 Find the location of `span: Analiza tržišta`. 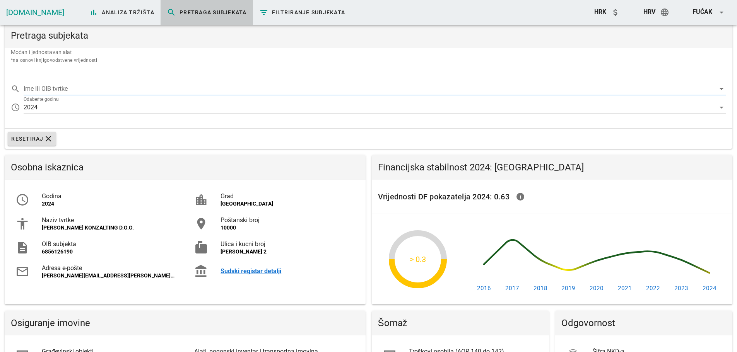

span: Analiza tržišta is located at coordinates (121, 12).